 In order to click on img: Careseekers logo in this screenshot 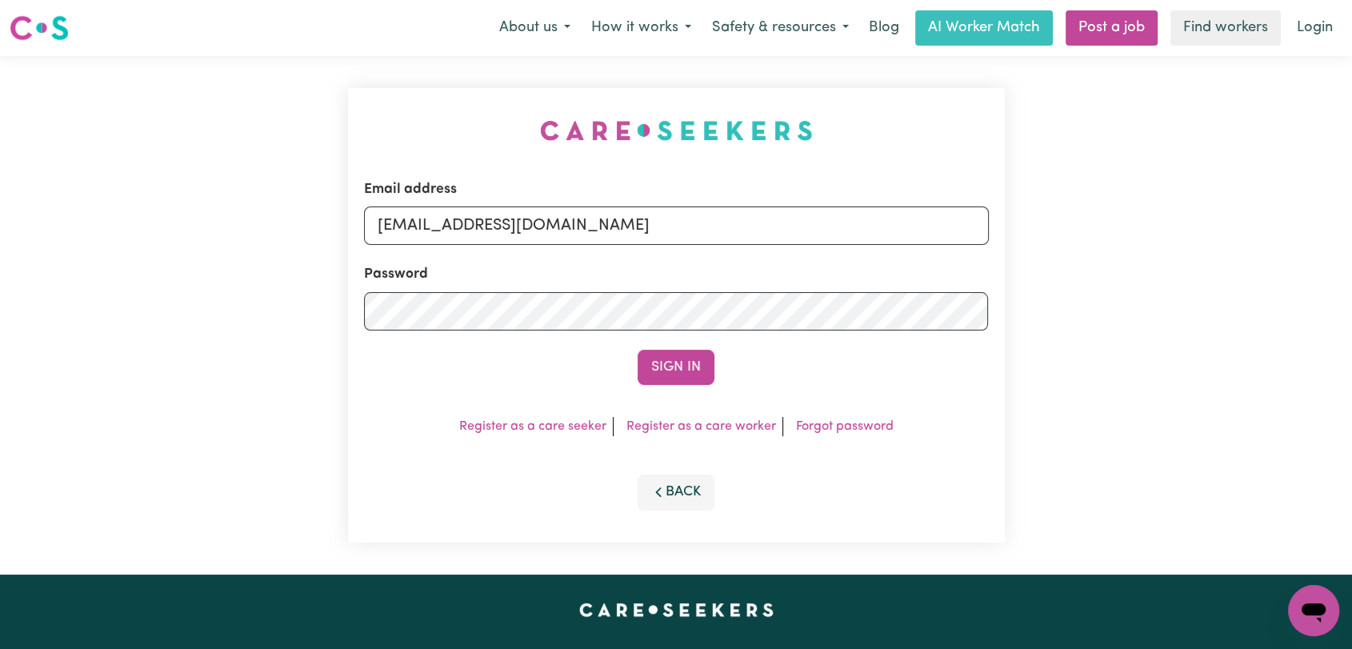, I will do `click(39, 28)`.